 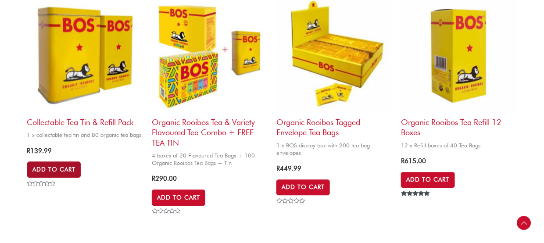 I want to click on h2: Collectable Tea Tin & Refill Pack, so click(x=85, y=120).